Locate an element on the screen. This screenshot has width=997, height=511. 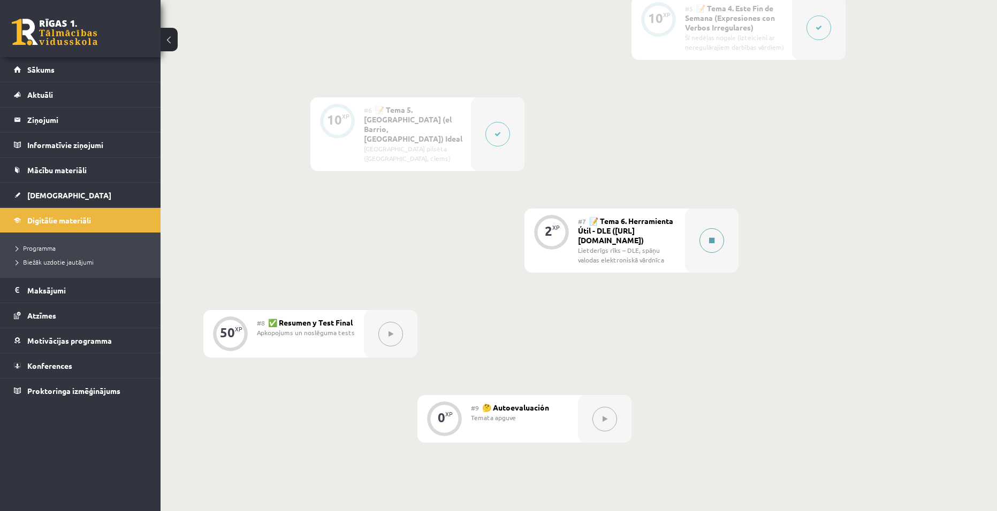
a: Atzīmes is located at coordinates (80, 316).